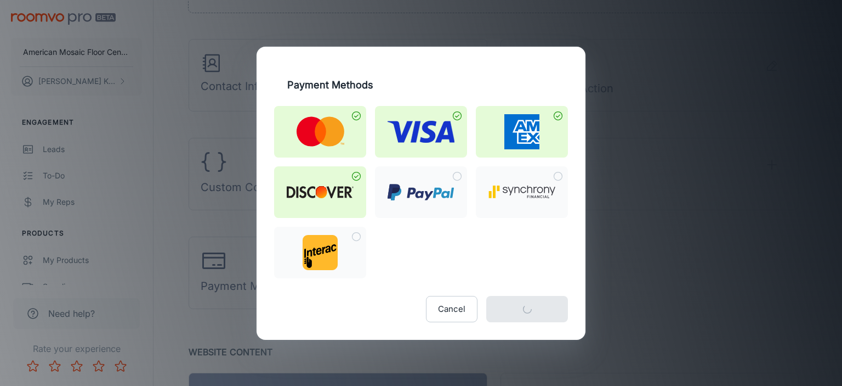 Image resolution: width=842 pixels, height=386 pixels. I want to click on button: Cancel, so click(452, 309).